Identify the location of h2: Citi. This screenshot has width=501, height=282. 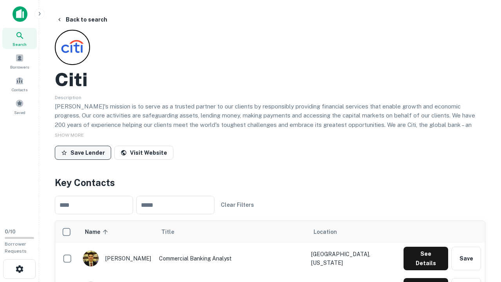
(71, 79).